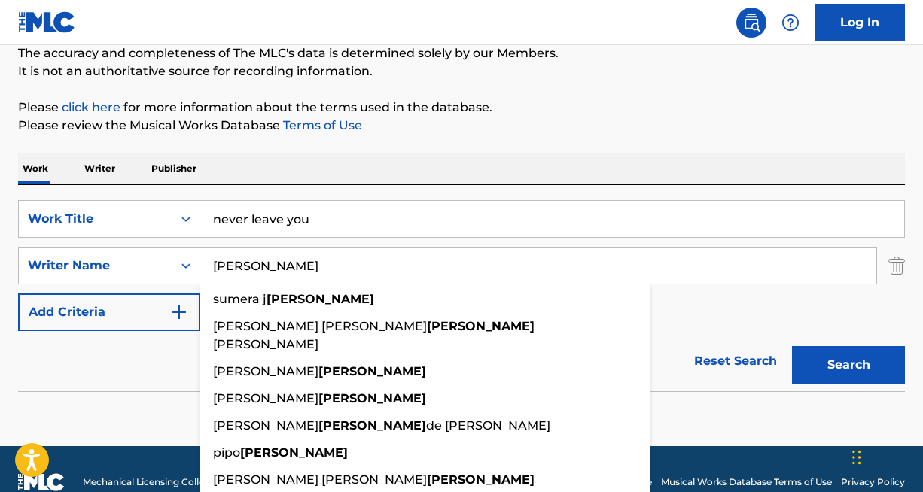 The width and height of the screenshot is (923, 492). Describe the element at coordinates (857, 458) in the screenshot. I see `div: Drag` at that location.